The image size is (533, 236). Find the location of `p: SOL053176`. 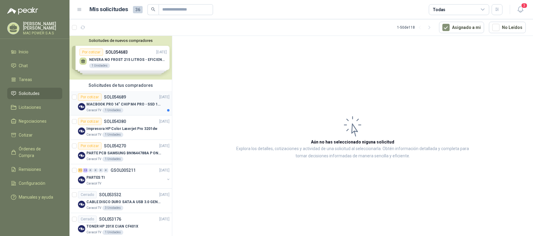

p: SOL053176 is located at coordinates (110, 219).